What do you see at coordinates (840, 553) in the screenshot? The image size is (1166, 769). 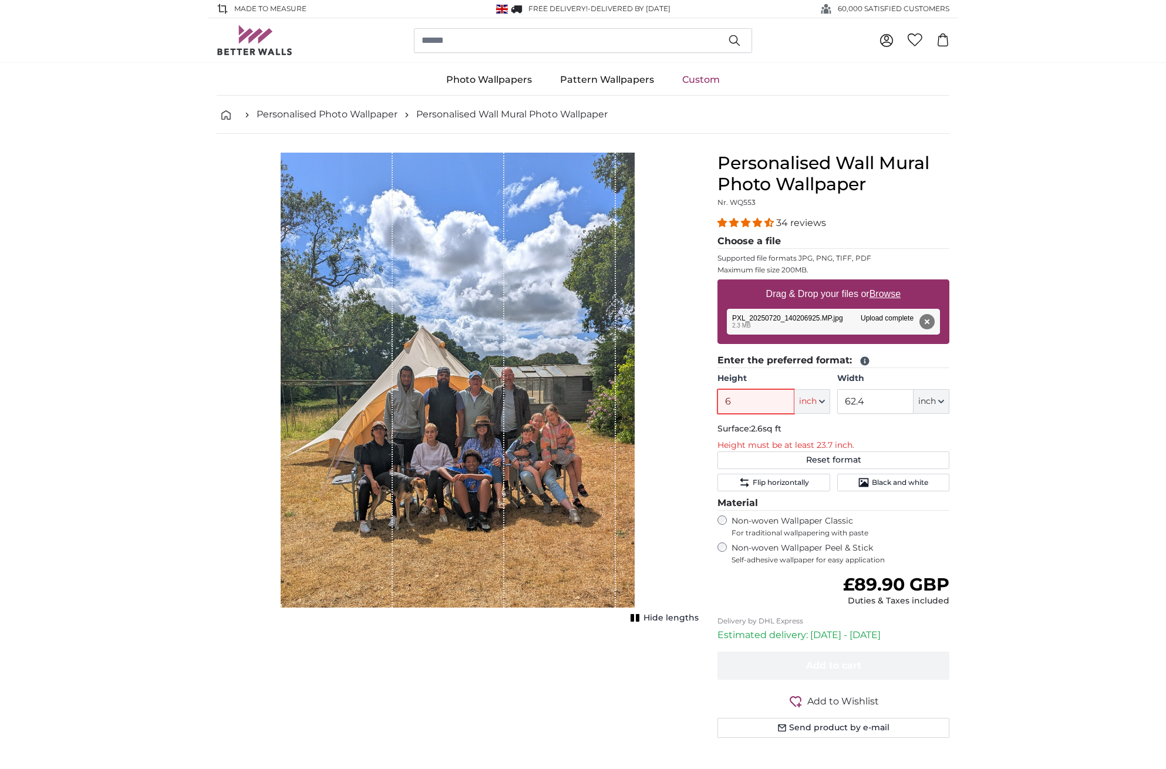 I see `label: Non-woven Wallpaper Peel & Stick` at bounding box center [840, 553].